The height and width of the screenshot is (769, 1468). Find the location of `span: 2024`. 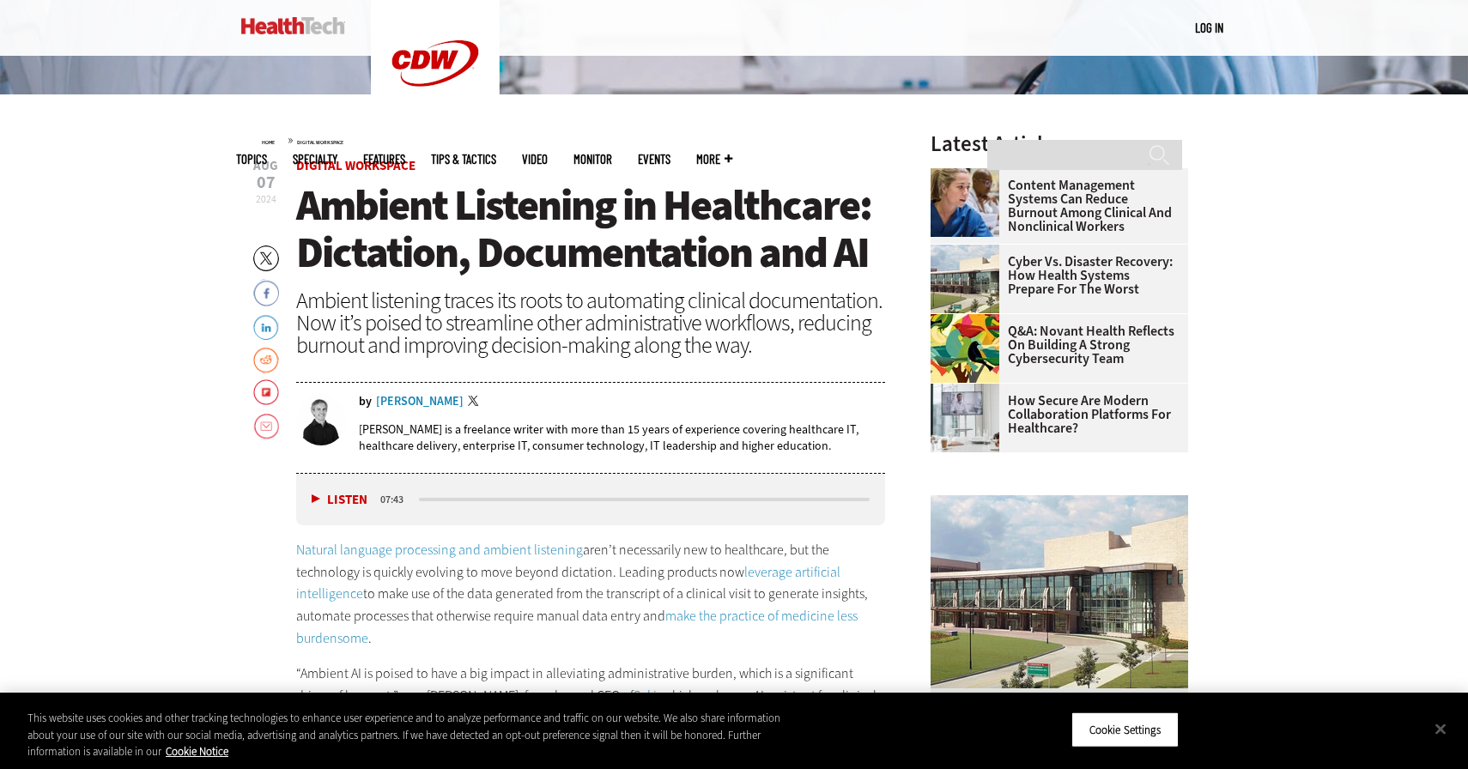

span: 2024 is located at coordinates (266, 199).